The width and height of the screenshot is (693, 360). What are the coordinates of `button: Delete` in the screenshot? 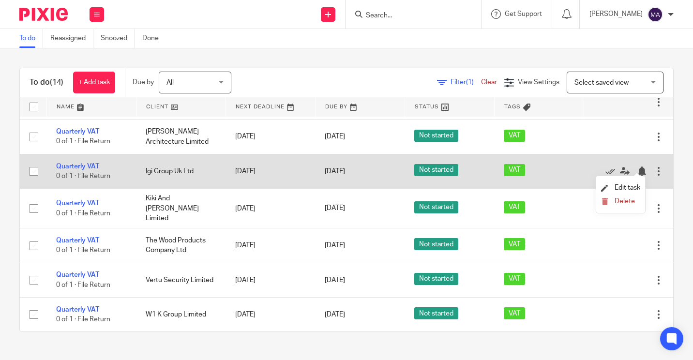 It's located at (620, 202).